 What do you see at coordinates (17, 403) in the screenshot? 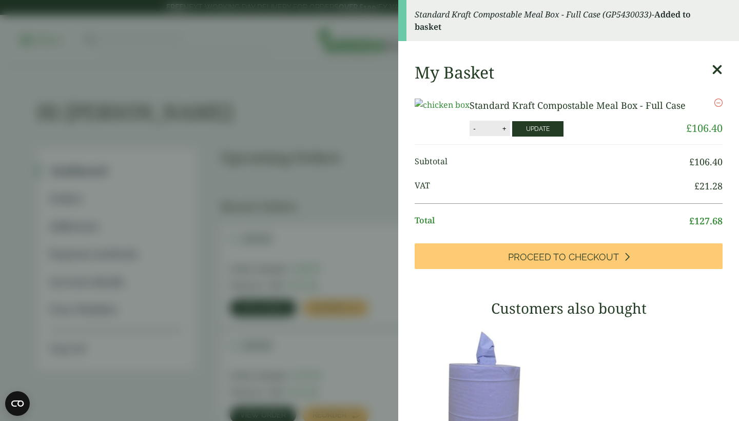
I see `button: Open CMP widget` at bounding box center [17, 403].